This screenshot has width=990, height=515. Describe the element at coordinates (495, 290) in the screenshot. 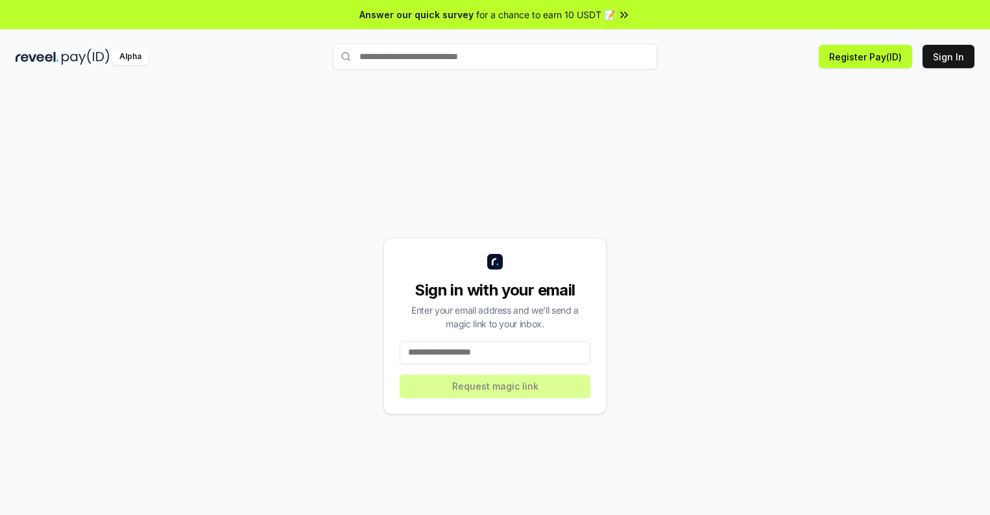

I see `div: Sign in with your email` at that location.